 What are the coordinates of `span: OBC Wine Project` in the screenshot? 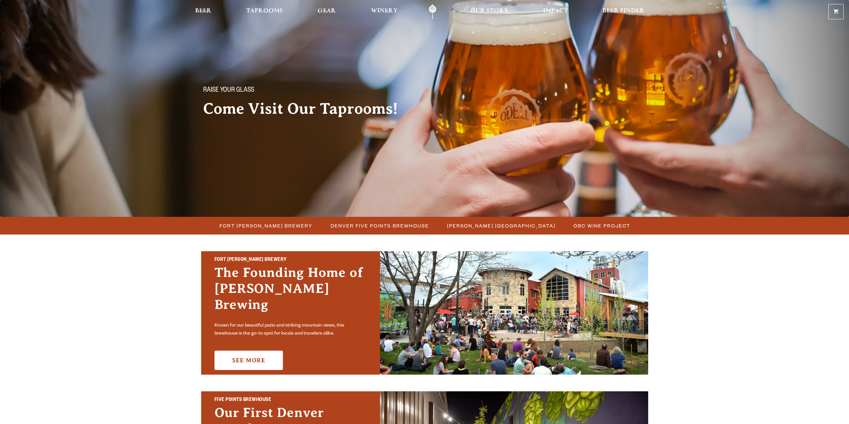 It's located at (602, 226).